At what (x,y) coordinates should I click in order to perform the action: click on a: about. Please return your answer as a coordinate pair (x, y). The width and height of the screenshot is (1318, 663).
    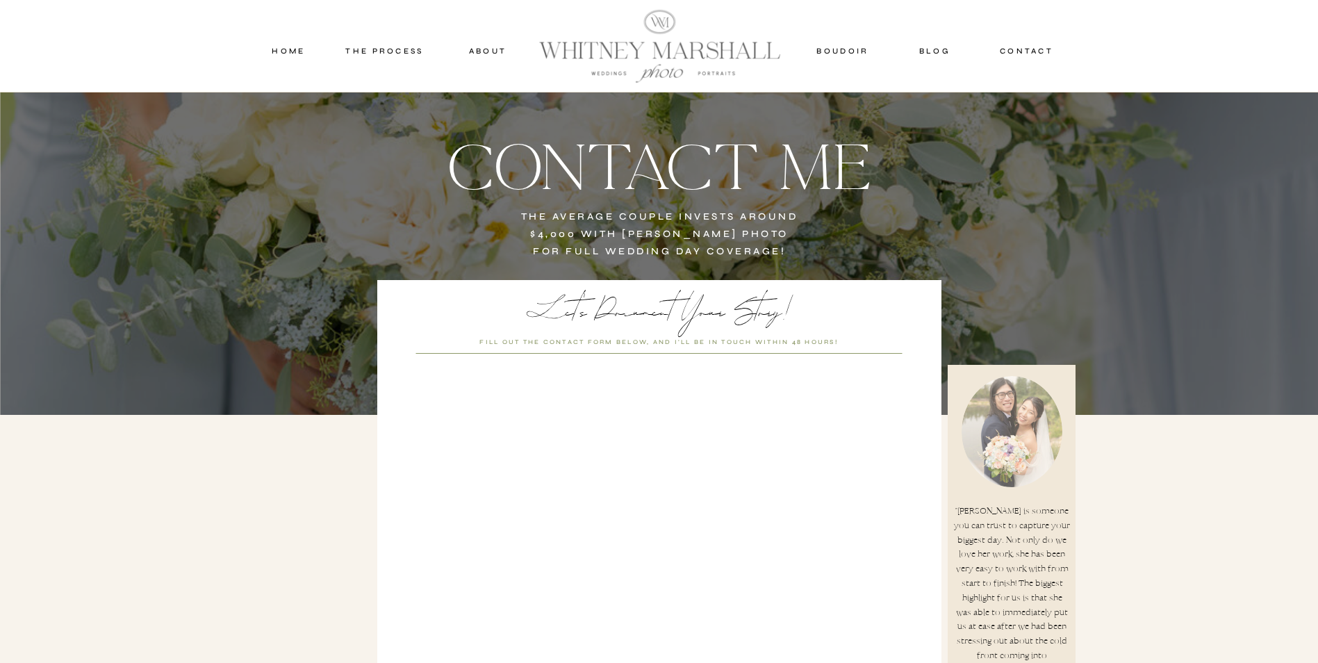
    Looking at the image, I should click on (488, 51).